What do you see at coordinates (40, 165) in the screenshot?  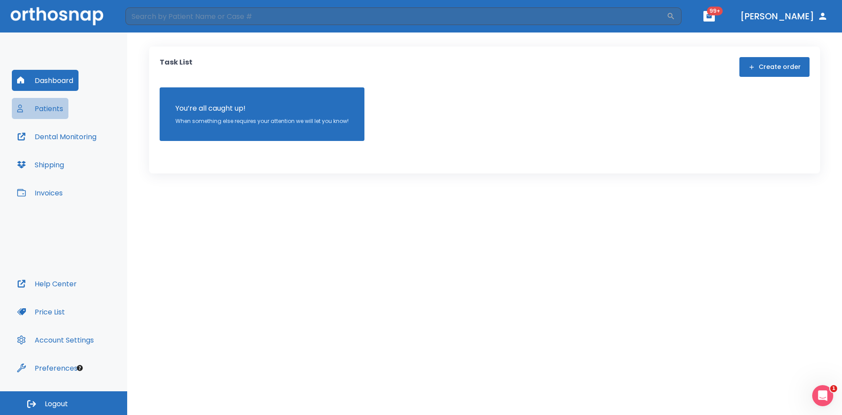 I see `a: Shipping` at bounding box center [40, 165].